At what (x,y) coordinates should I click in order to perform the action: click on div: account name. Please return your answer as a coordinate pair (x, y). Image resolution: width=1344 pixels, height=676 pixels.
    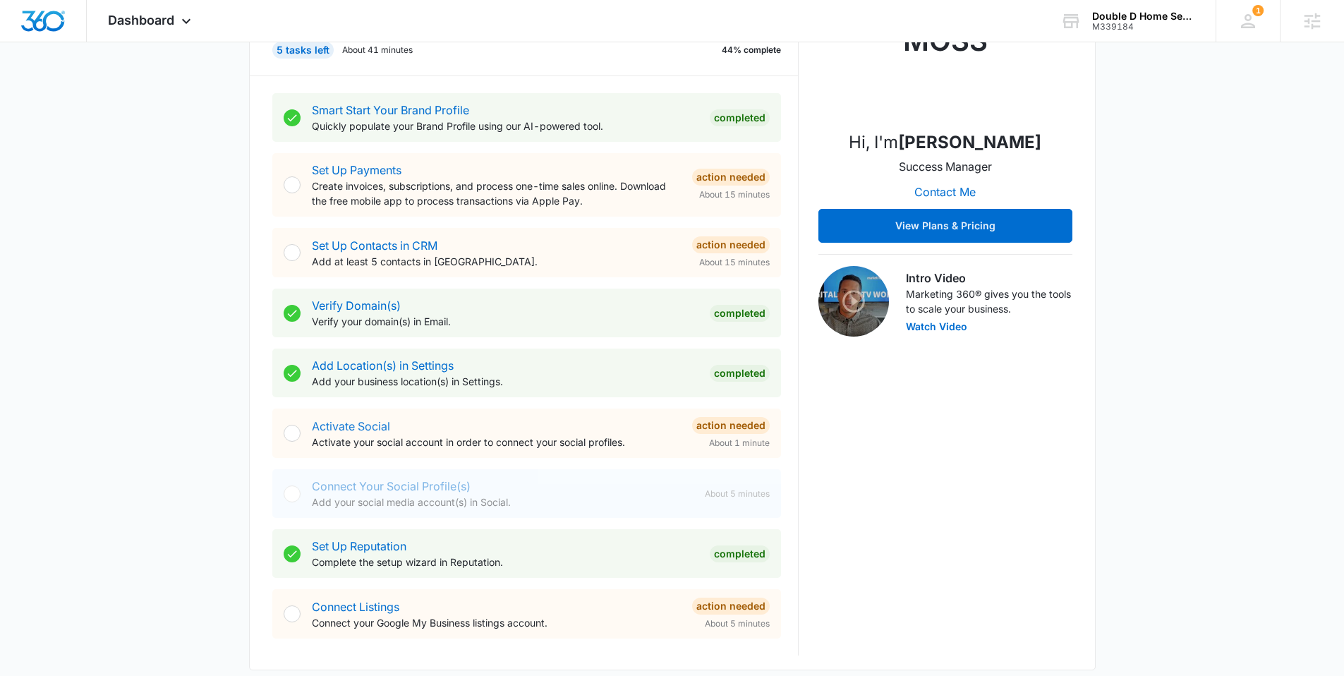
    Looking at the image, I should click on (1143, 16).